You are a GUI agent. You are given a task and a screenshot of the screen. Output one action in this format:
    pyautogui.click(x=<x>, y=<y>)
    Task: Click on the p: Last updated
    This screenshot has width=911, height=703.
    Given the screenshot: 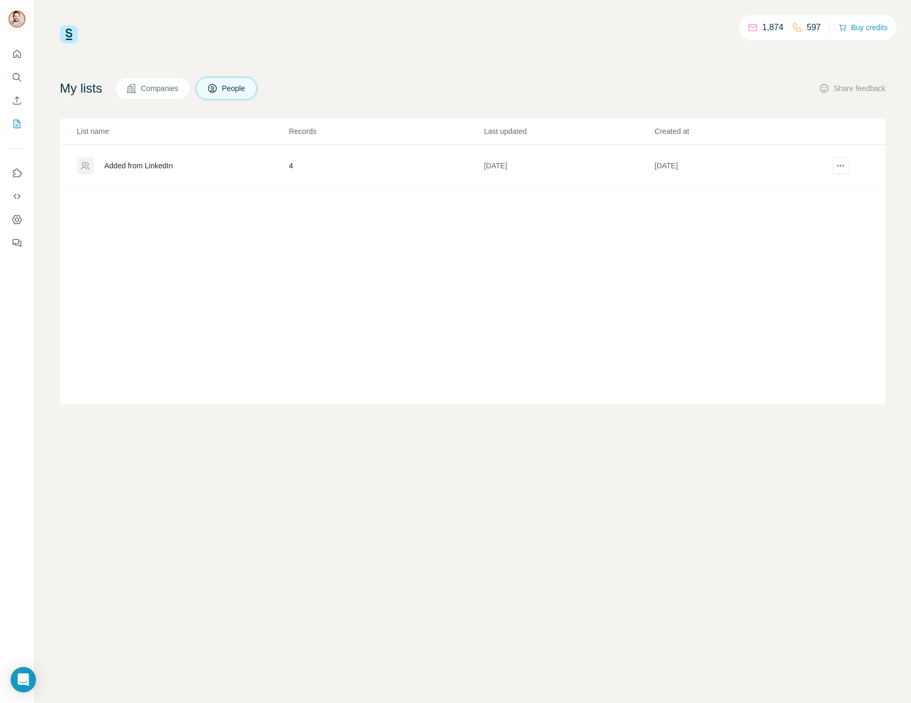 What is the action you would take?
    pyautogui.click(x=569, y=131)
    